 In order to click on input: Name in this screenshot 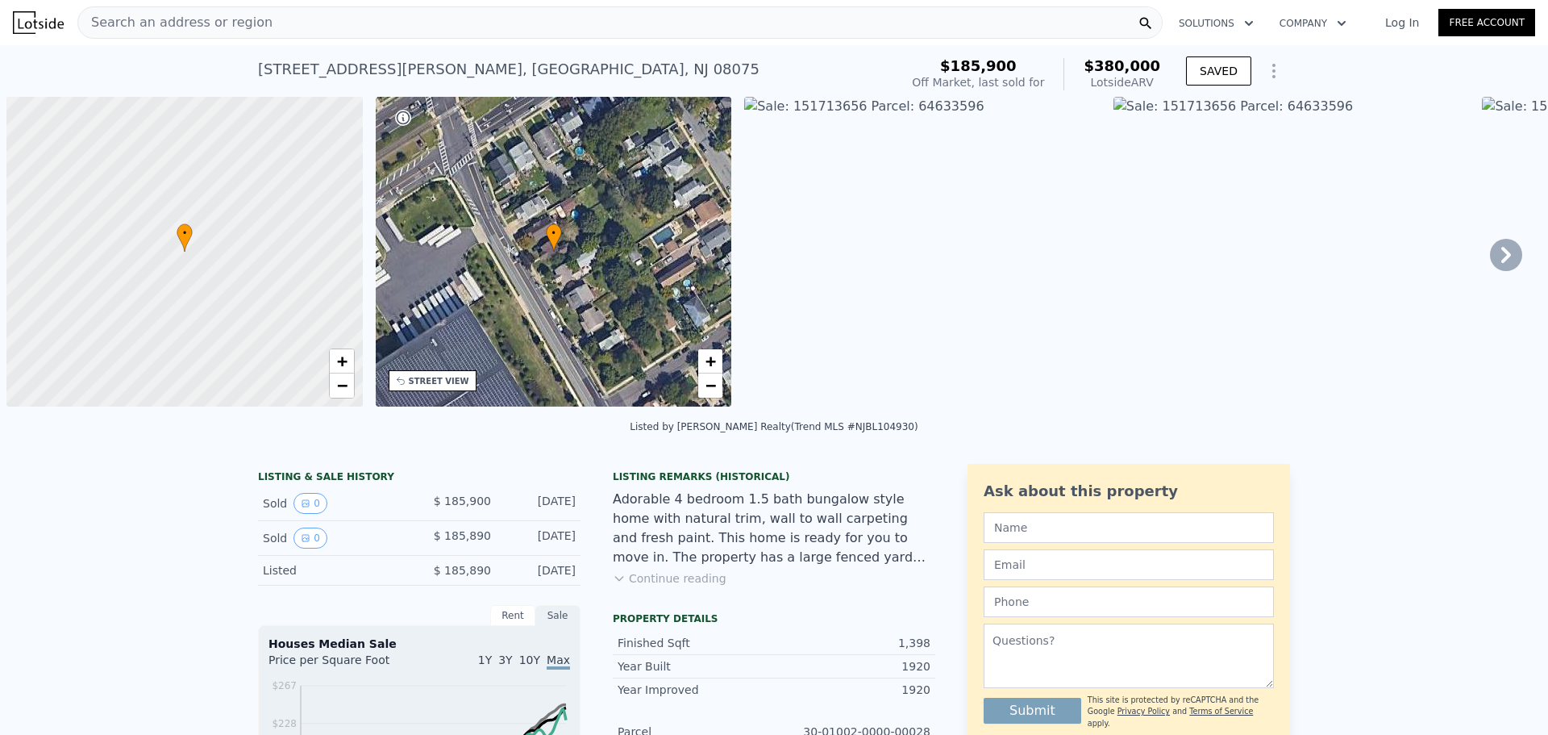, I will do `click(1129, 527)`.